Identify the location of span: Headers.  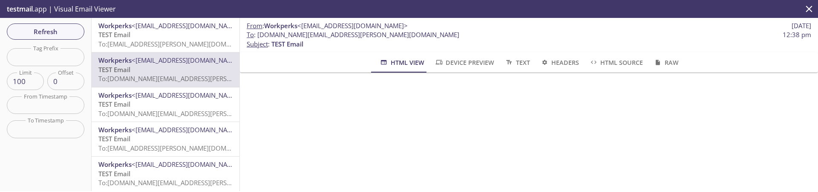
(559, 62).